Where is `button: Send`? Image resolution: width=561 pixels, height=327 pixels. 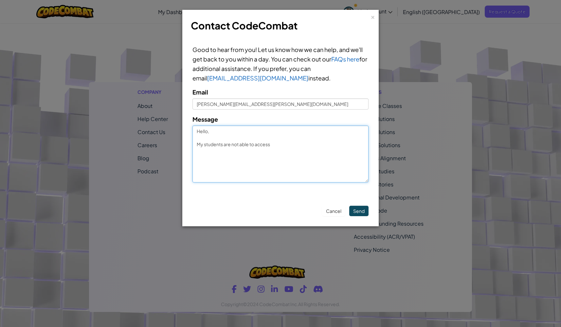
button: Send is located at coordinates (359, 211).